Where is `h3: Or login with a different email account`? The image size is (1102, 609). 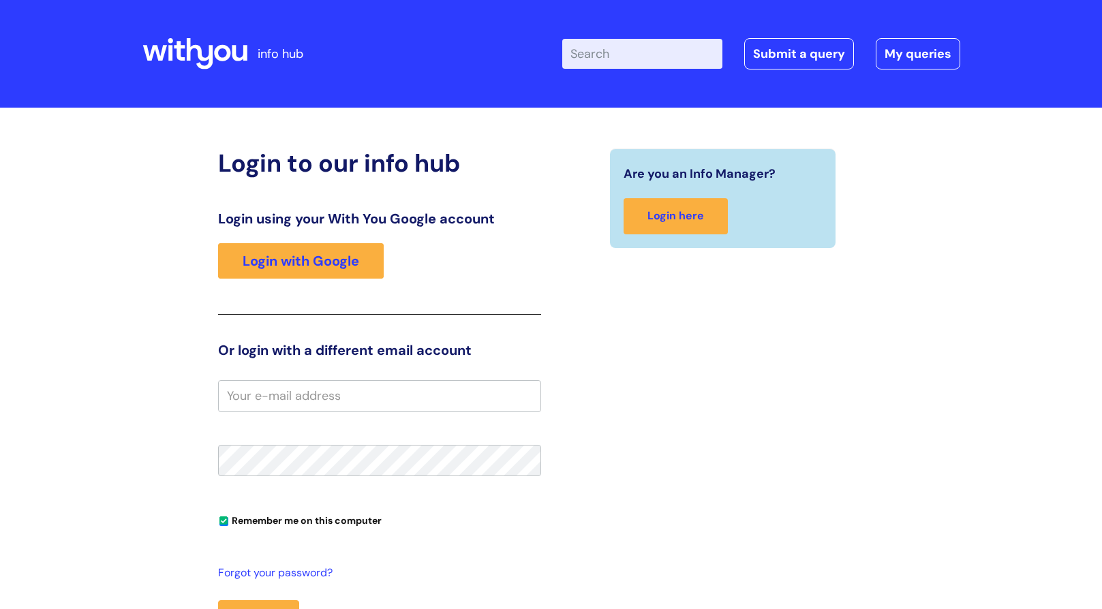 h3: Or login with a different email account is located at coordinates (380, 350).